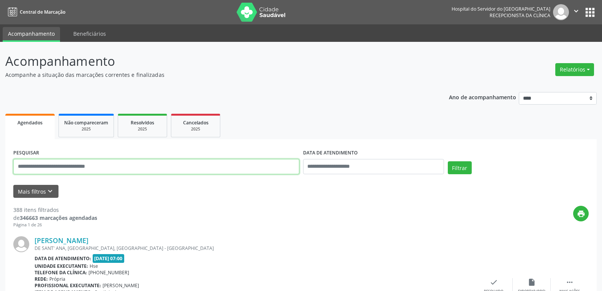 Image resolution: width=602 pixels, height=291 pixels. What do you see at coordinates (532, 282) in the screenshot?
I see `i: insert_drive_file` at bounding box center [532, 282].